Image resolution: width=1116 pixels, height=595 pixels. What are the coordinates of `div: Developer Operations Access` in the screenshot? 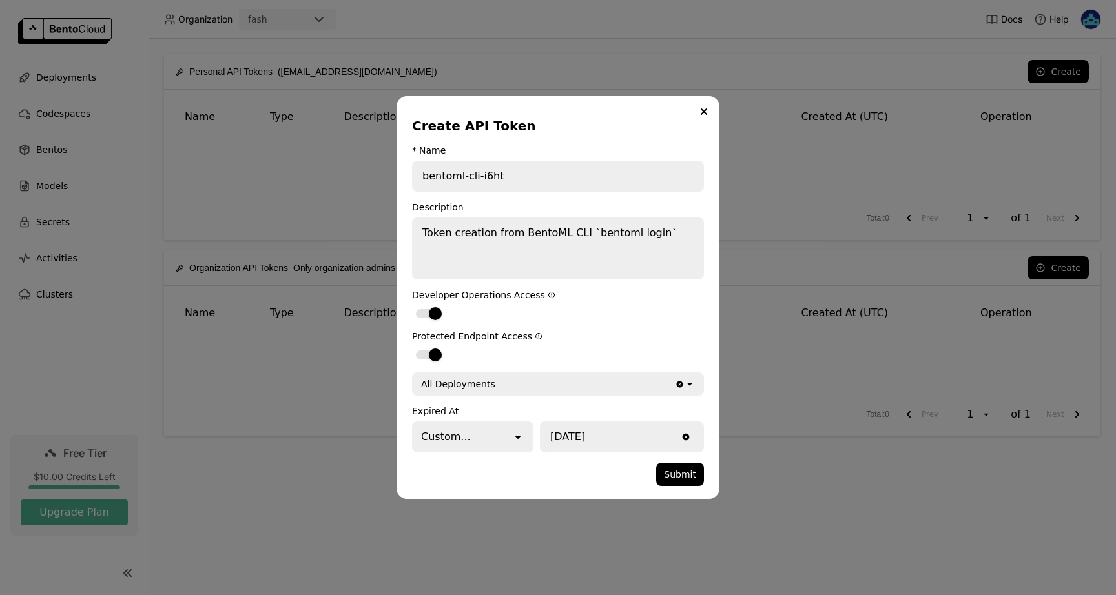 It's located at (558, 295).